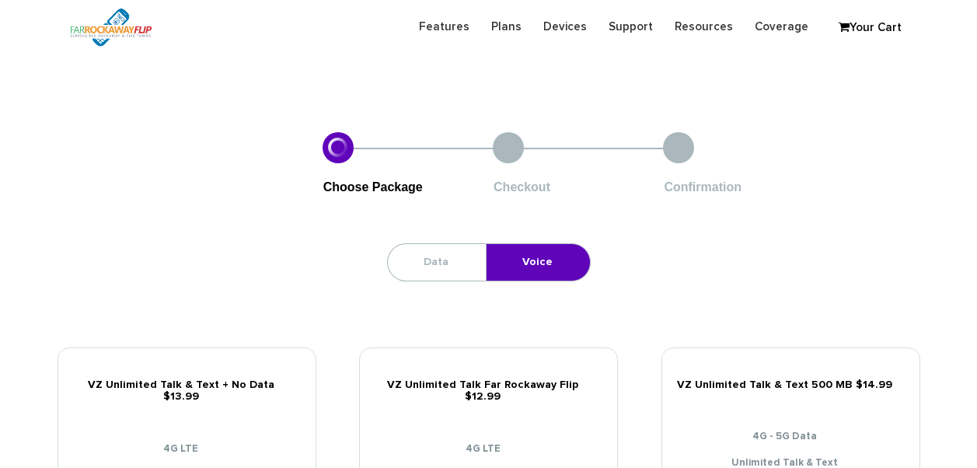 The height and width of the screenshot is (468, 977). Describe the element at coordinates (186, 391) in the screenshot. I see `h5: VZ Unlimited Talk & Text + No Data $13.99` at that location.